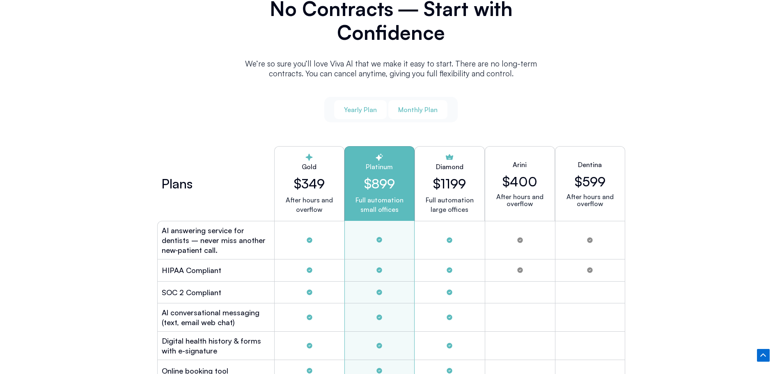 The width and height of the screenshot is (782, 374). I want to click on h2: Digital health history & forms with e-signature, so click(216, 346).